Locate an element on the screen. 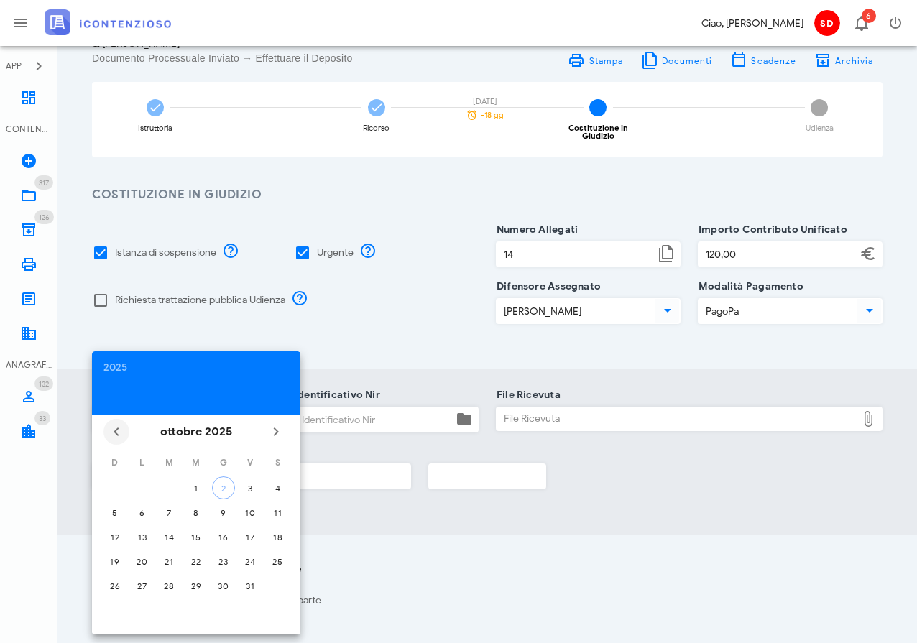 Image resolution: width=917 pixels, height=643 pixels. div: 2 is located at coordinates (224, 488).